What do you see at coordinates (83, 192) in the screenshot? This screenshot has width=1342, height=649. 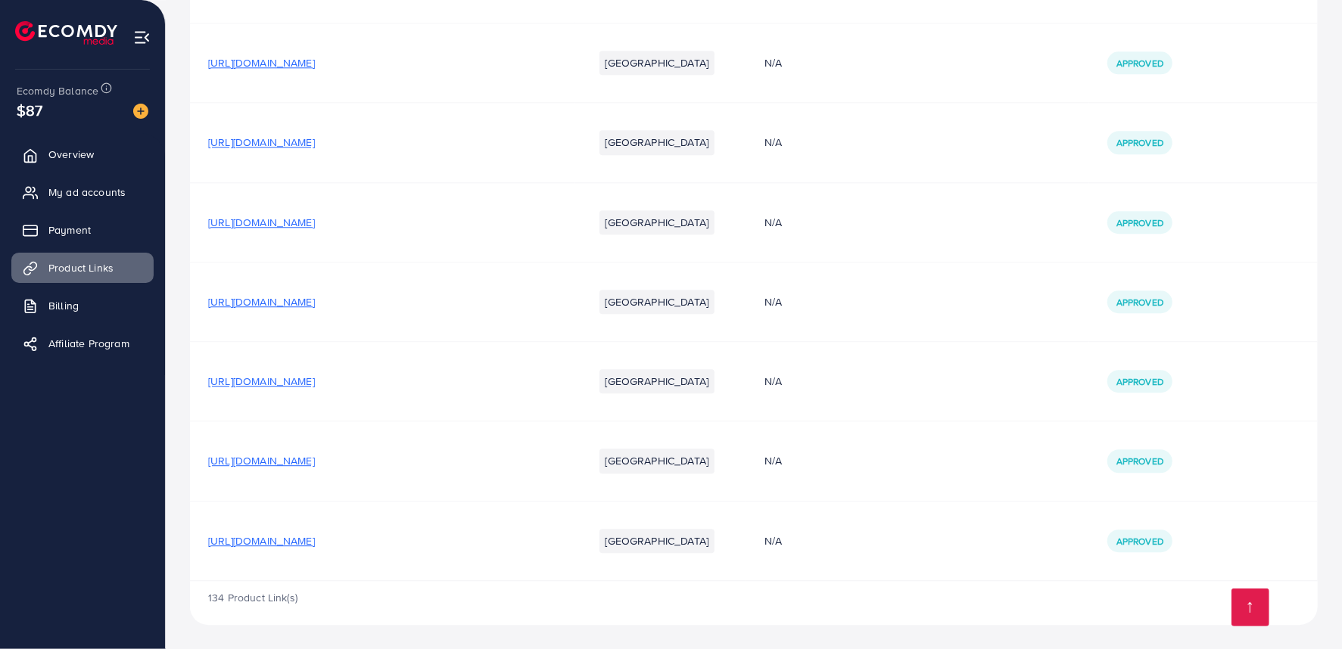 I see `a: My ad accounts` at bounding box center [83, 192].